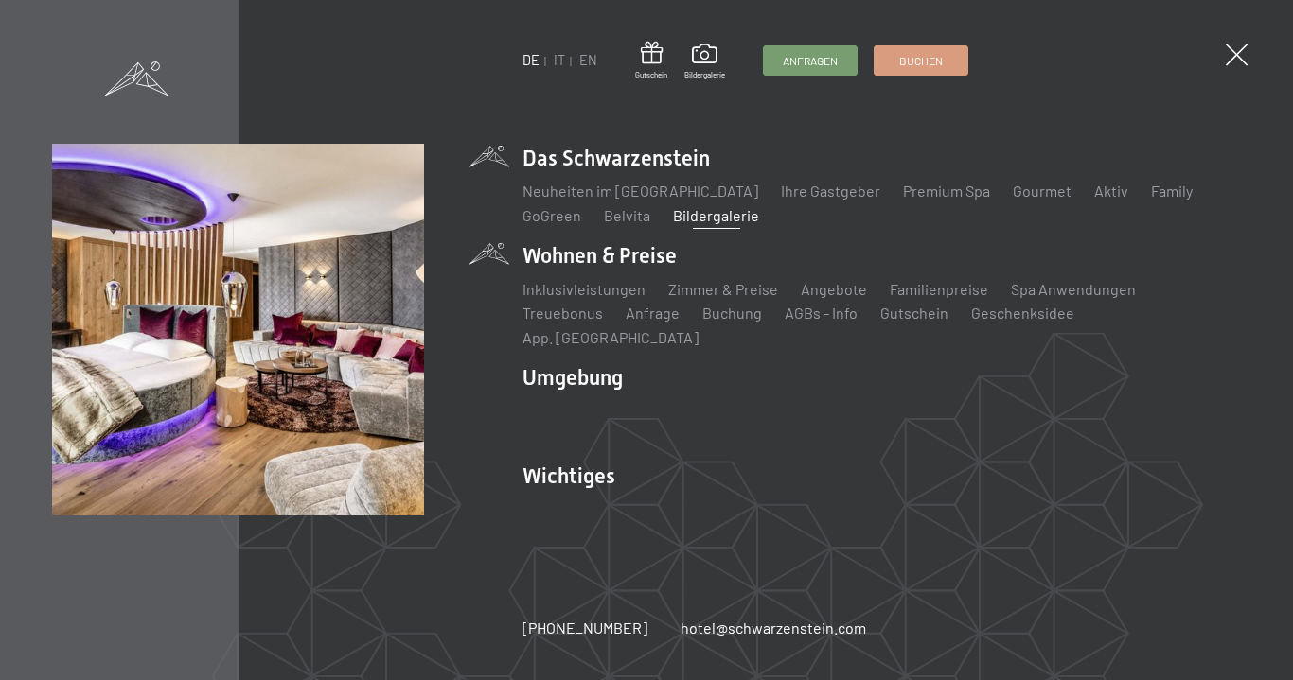 Image resolution: width=1293 pixels, height=680 pixels. What do you see at coordinates (921, 61) in the screenshot?
I see `a: Buchen` at bounding box center [921, 61].